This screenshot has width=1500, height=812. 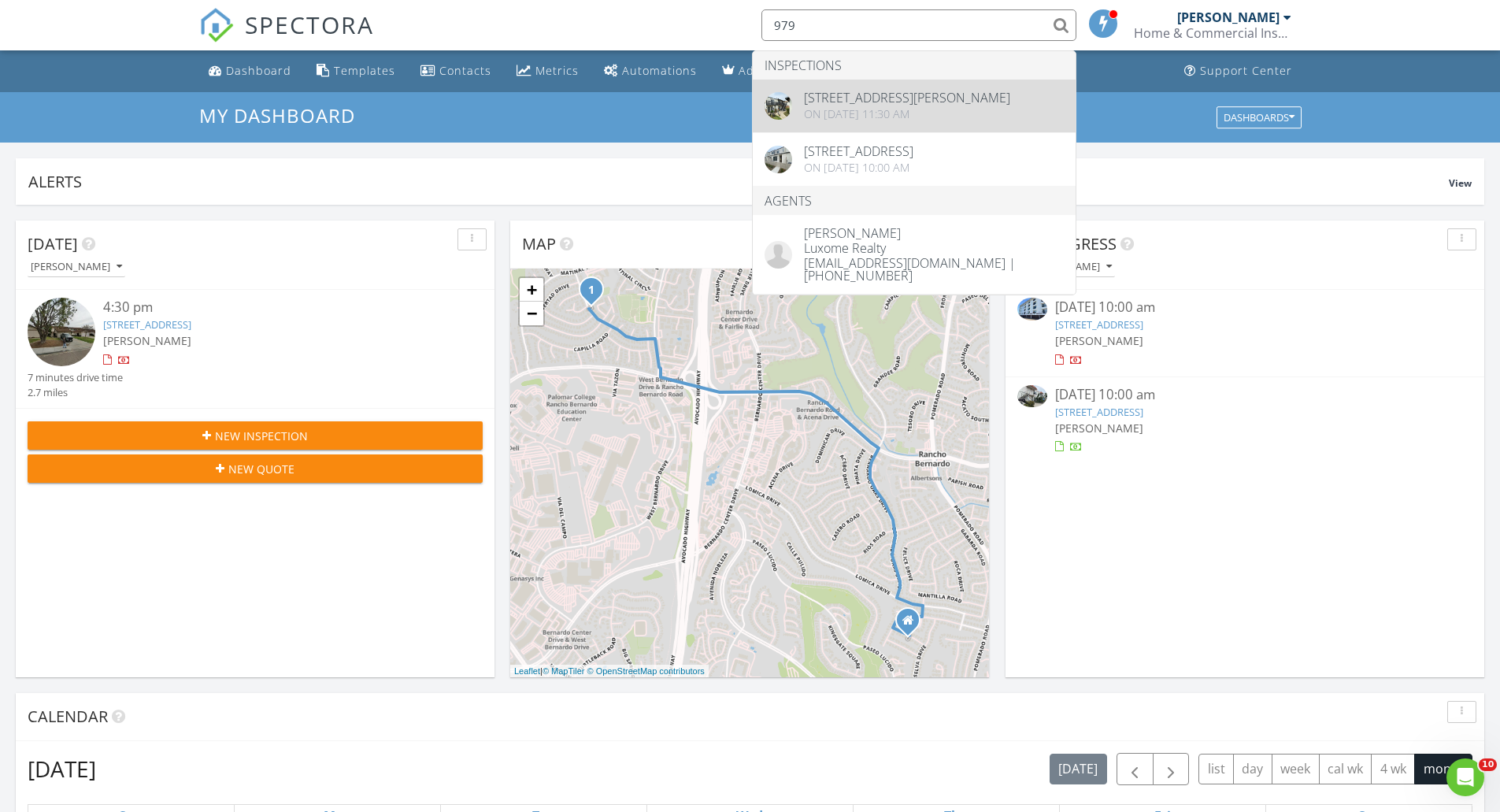 What do you see at coordinates (759, 71) in the screenshot?
I see `a: Advanced` at bounding box center [759, 71].